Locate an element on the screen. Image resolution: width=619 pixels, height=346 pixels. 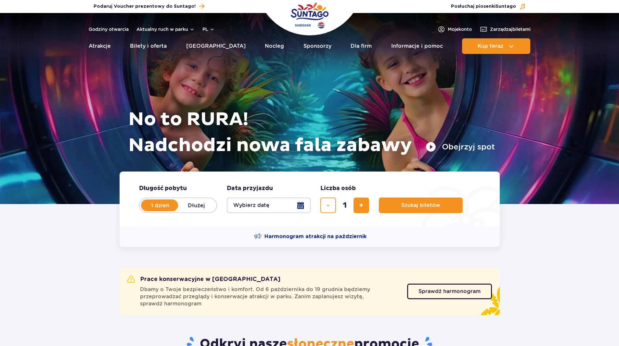
span: Podaruj Voucher prezentowy do Suntago! is located at coordinates (145, 7).